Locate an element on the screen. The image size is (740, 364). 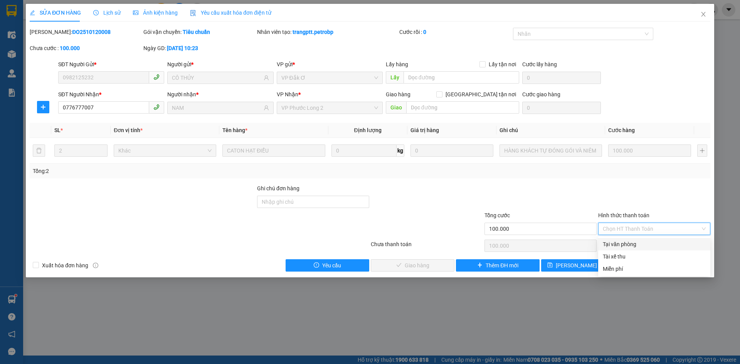
button: exclamation-circleYêu cầu is located at coordinates (327, 265).